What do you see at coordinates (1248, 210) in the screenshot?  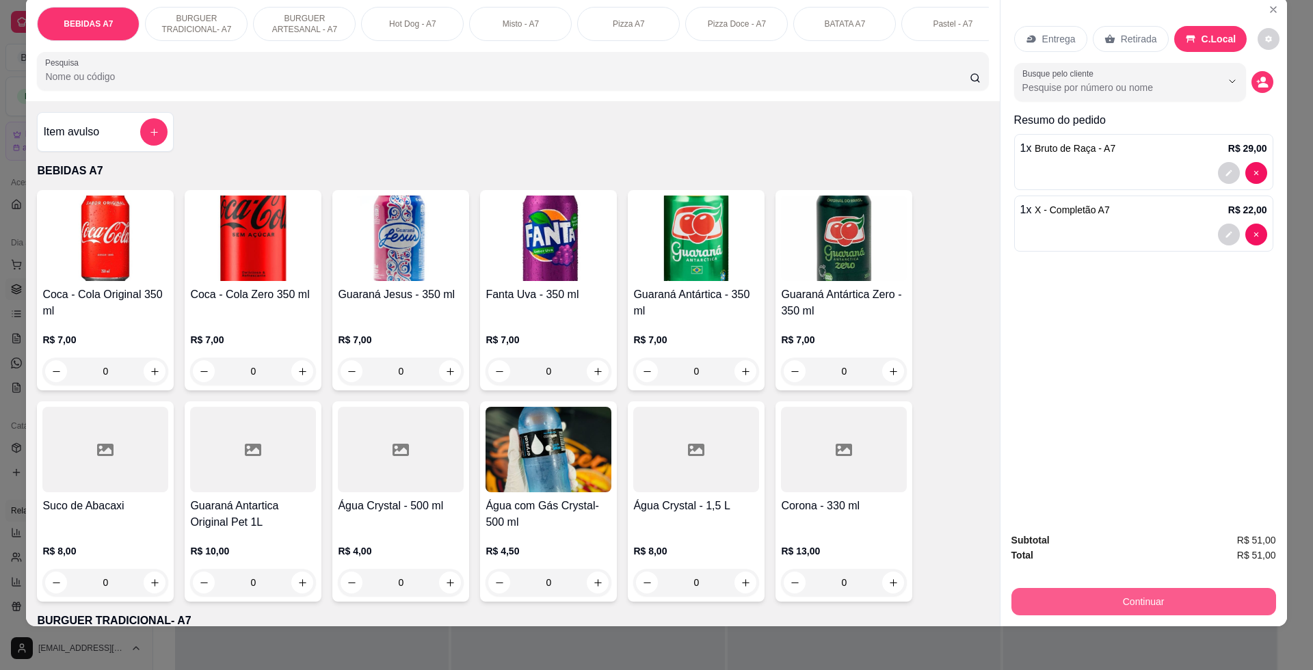 I see `p: R$ 22,00` at bounding box center [1248, 210].